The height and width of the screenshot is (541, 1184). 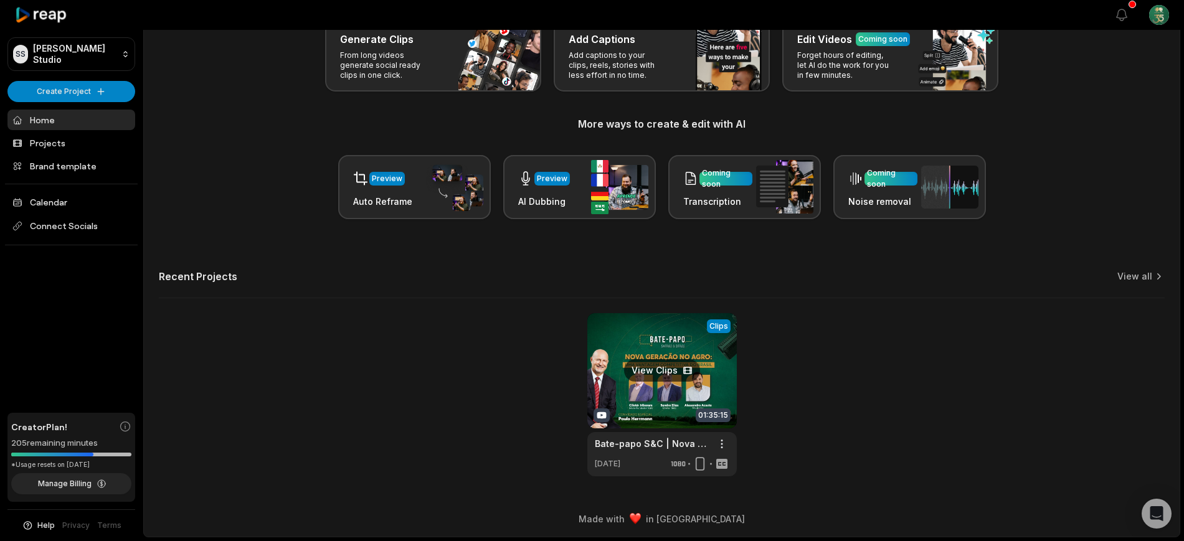 I want to click on img: transcription.png, so click(x=785, y=187).